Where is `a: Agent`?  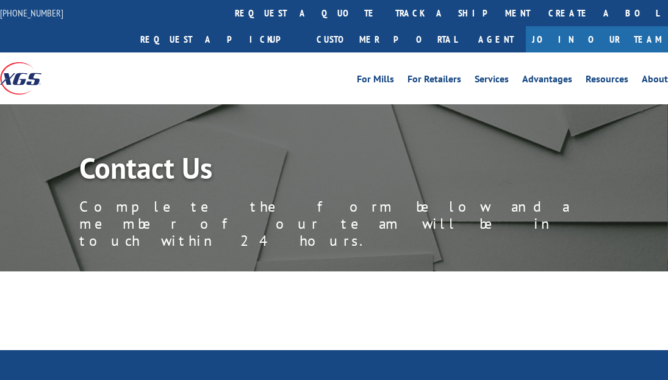
a: Agent is located at coordinates (496, 39).